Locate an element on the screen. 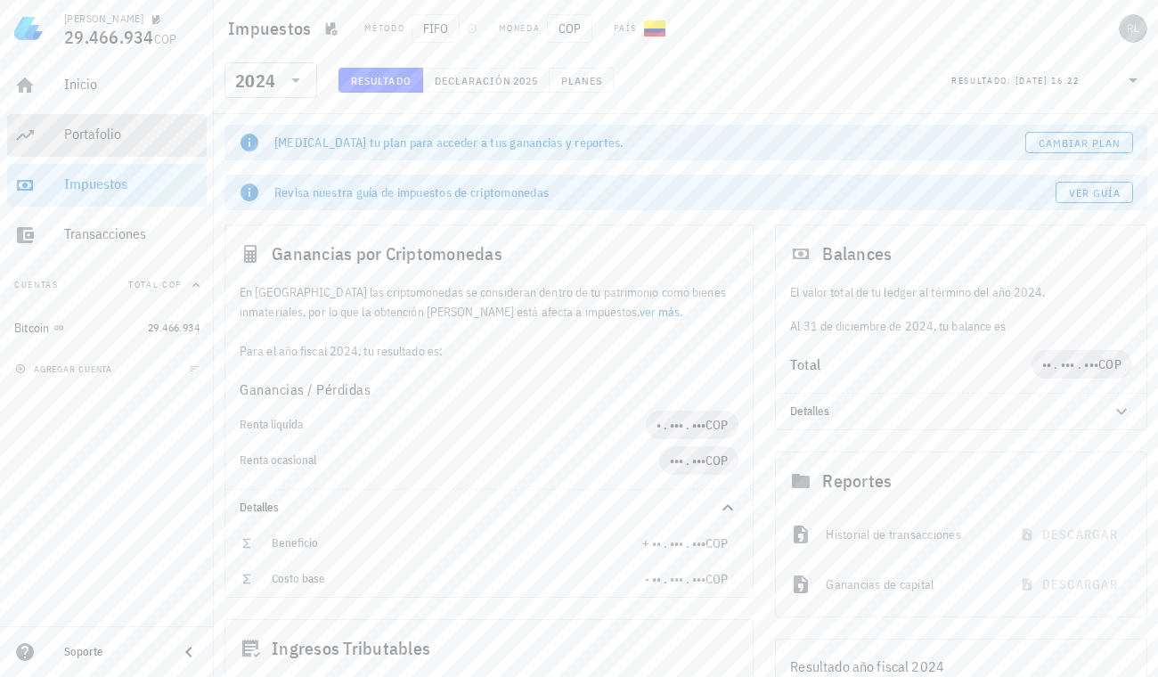 The height and width of the screenshot is (677, 1158). span: 2025 is located at coordinates (525, 80).